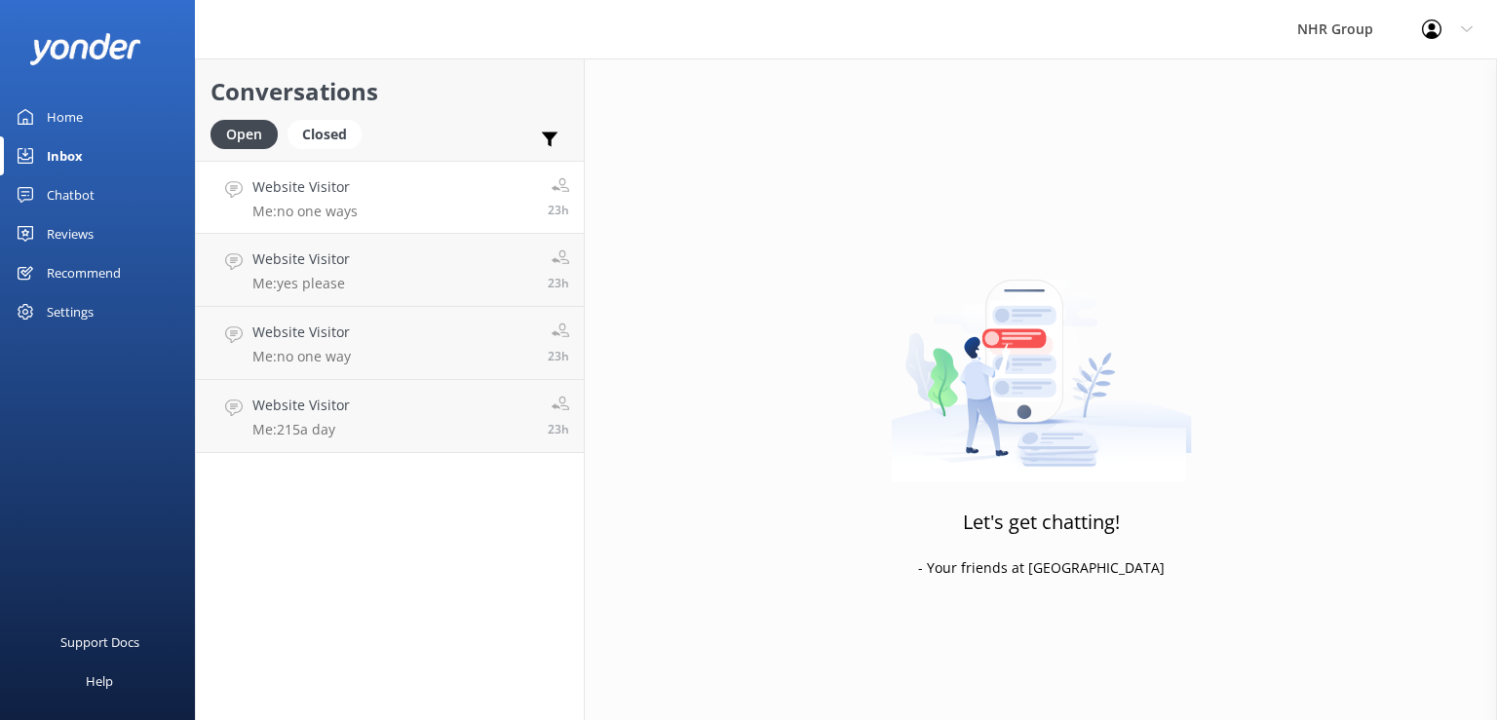 Image resolution: width=1497 pixels, height=720 pixels. I want to click on h2: Conversations, so click(390, 92).